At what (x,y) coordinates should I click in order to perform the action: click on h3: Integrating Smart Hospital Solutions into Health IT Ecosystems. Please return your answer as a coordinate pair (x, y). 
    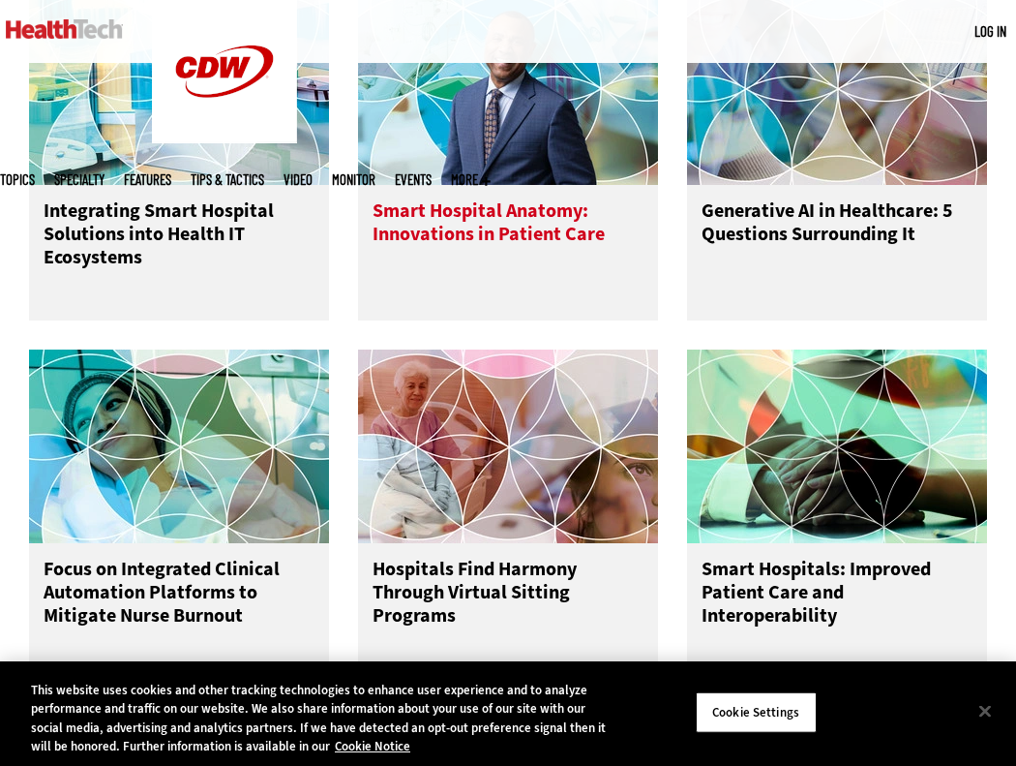
    Looking at the image, I should click on (179, 238).